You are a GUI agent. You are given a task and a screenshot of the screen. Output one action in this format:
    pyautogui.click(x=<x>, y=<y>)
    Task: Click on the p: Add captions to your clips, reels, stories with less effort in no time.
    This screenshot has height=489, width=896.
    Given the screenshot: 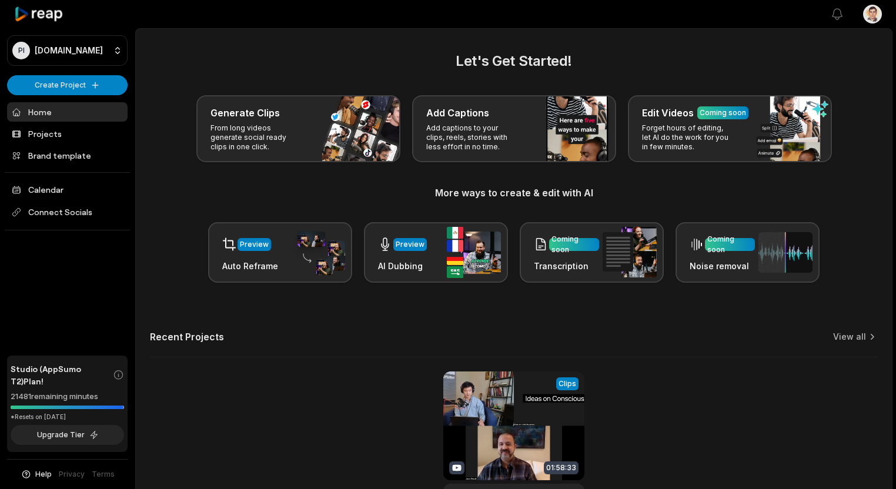 What is the action you would take?
    pyautogui.click(x=471, y=138)
    